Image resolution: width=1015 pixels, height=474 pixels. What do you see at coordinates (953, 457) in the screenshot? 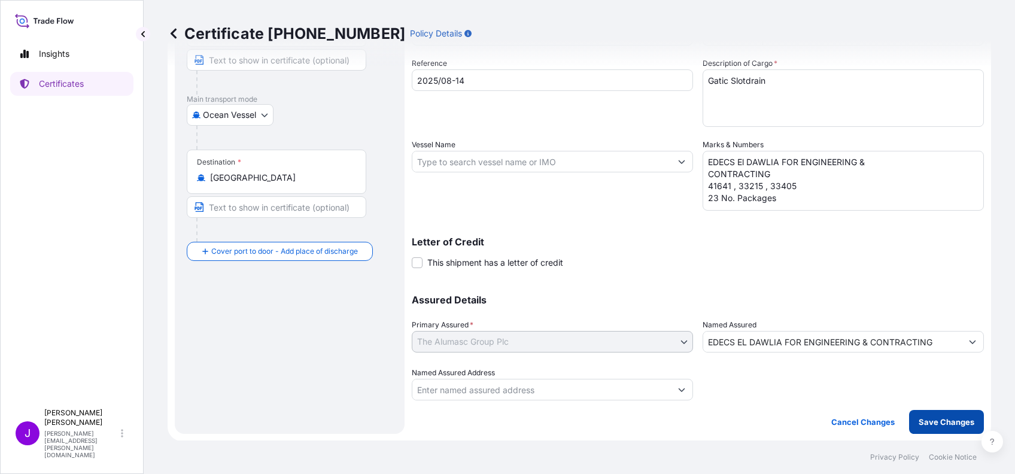
I see `a: Cookie Notice` at bounding box center [953, 457].